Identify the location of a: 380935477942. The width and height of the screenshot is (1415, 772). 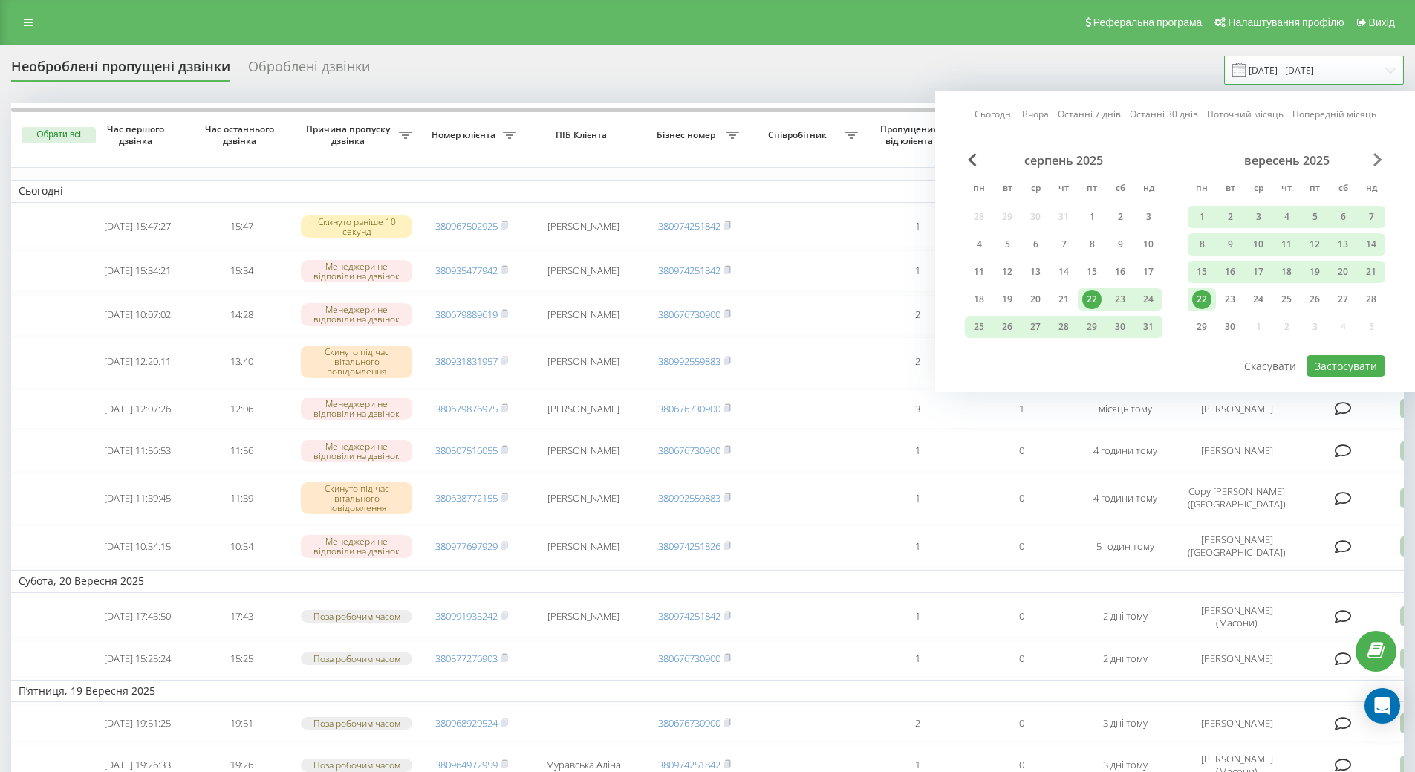
(467, 270).